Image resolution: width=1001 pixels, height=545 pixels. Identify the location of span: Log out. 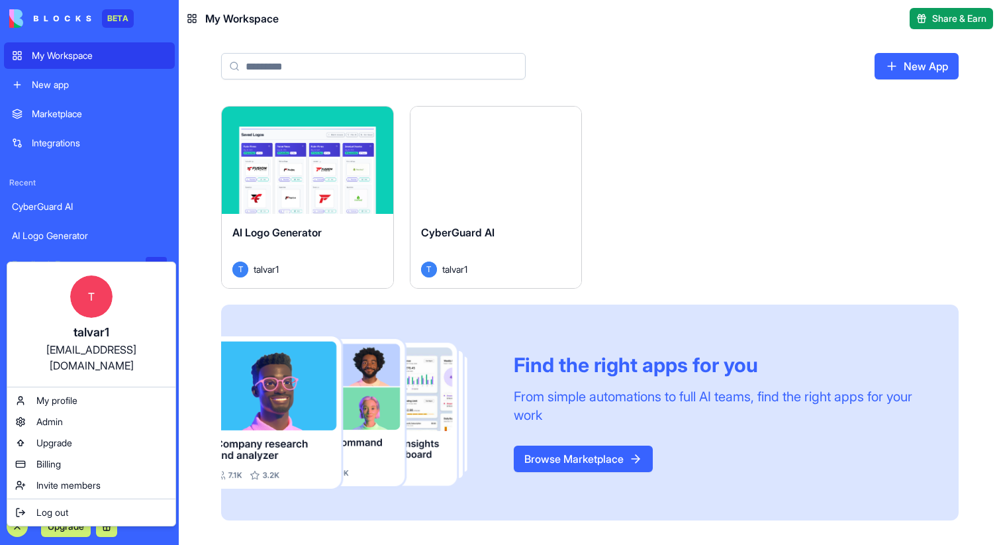
(52, 512).